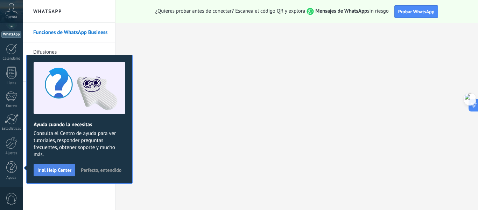 The image size is (478, 210). Describe the element at coordinates (12, 153) in the screenshot. I see `div: Ajustes` at that location.